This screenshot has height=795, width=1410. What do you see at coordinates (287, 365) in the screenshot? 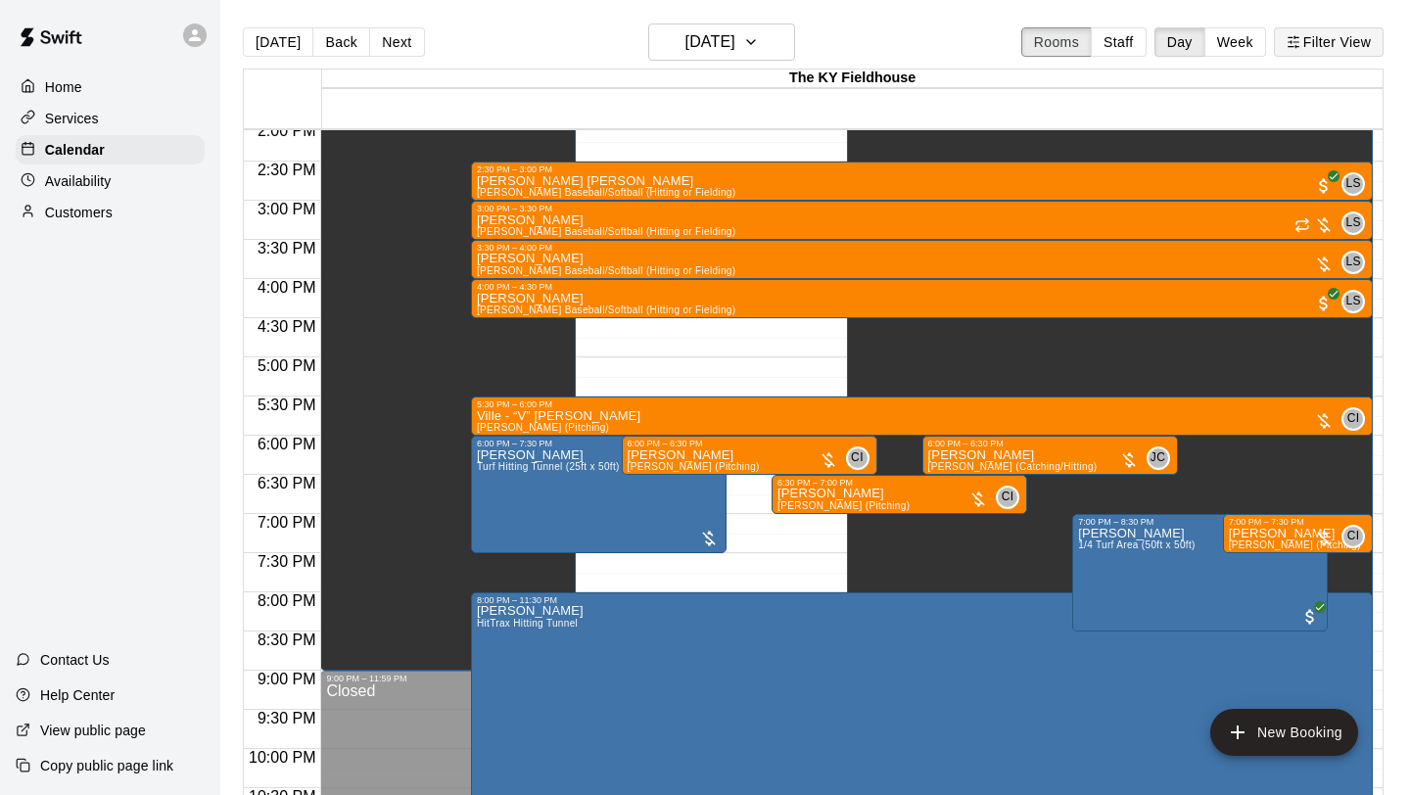
I see `span: 5:00 PM` at bounding box center [287, 365].